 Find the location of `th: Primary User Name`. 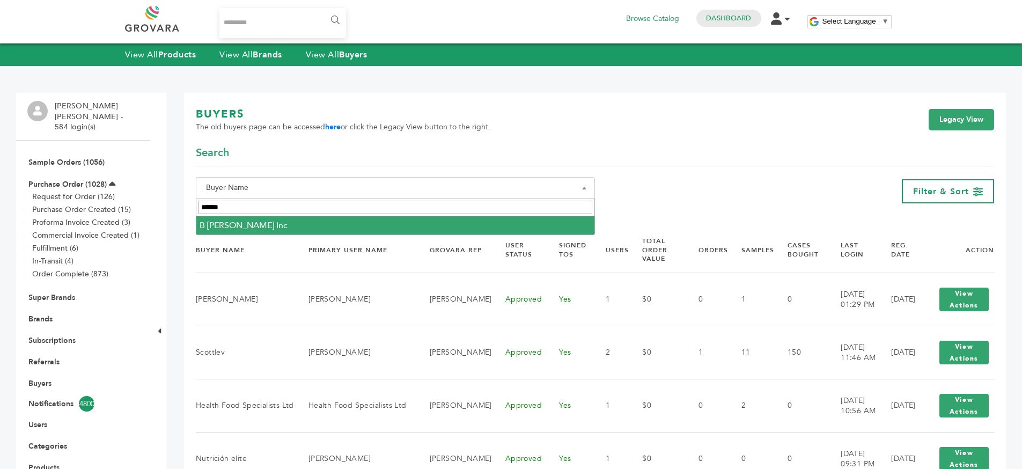

th: Primary User Name is located at coordinates (356, 250).